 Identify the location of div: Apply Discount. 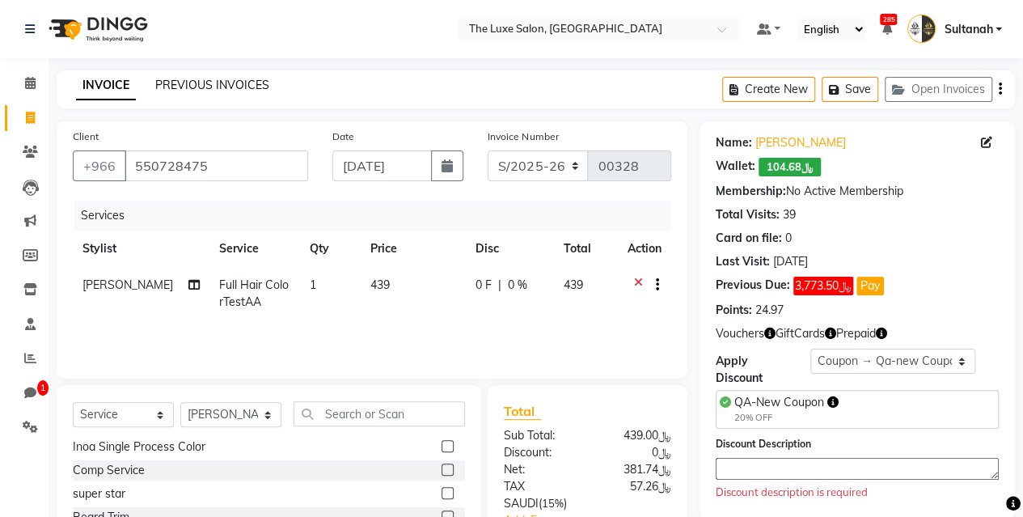
(762, 369).